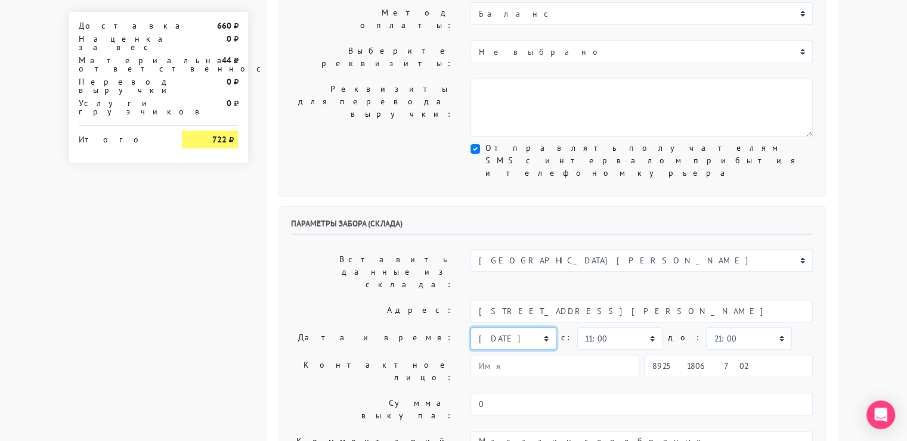  I want to click on div: Услуги грузчиков, so click(122, 107).